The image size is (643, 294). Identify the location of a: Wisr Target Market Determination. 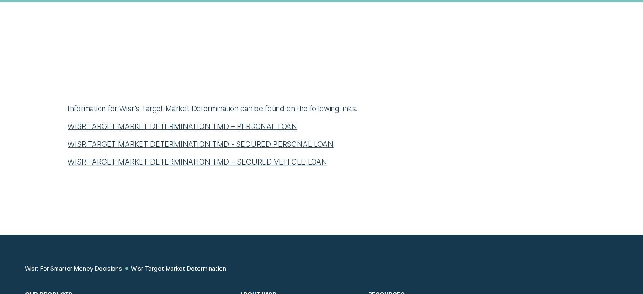
(178, 269).